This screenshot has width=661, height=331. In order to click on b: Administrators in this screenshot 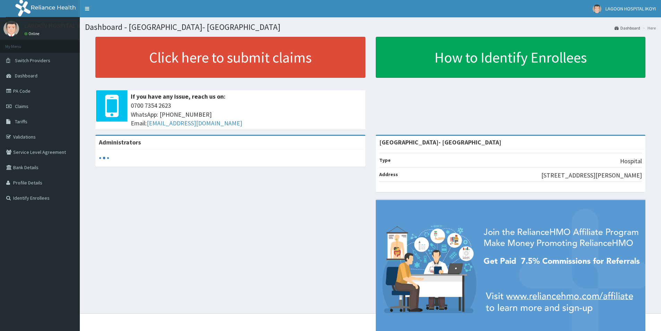, I will do `click(120, 142)`.